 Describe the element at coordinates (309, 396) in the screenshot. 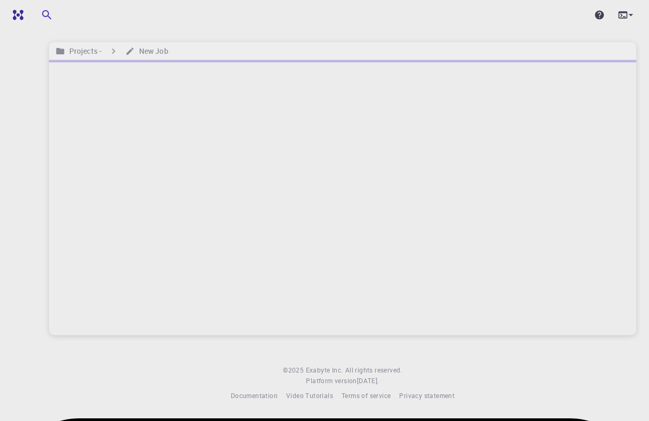

I see `a: Video Tutorials` at that location.